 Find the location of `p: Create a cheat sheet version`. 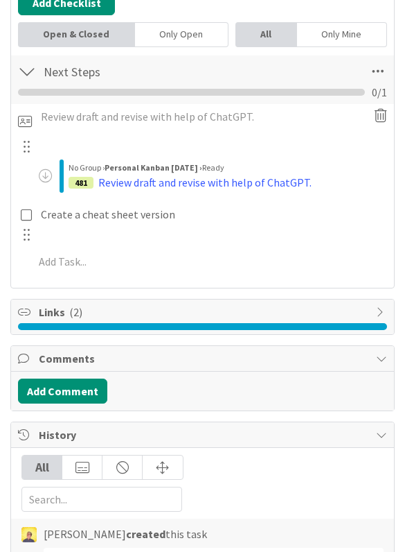

p: Create a cheat sheet version is located at coordinates (213, 214).